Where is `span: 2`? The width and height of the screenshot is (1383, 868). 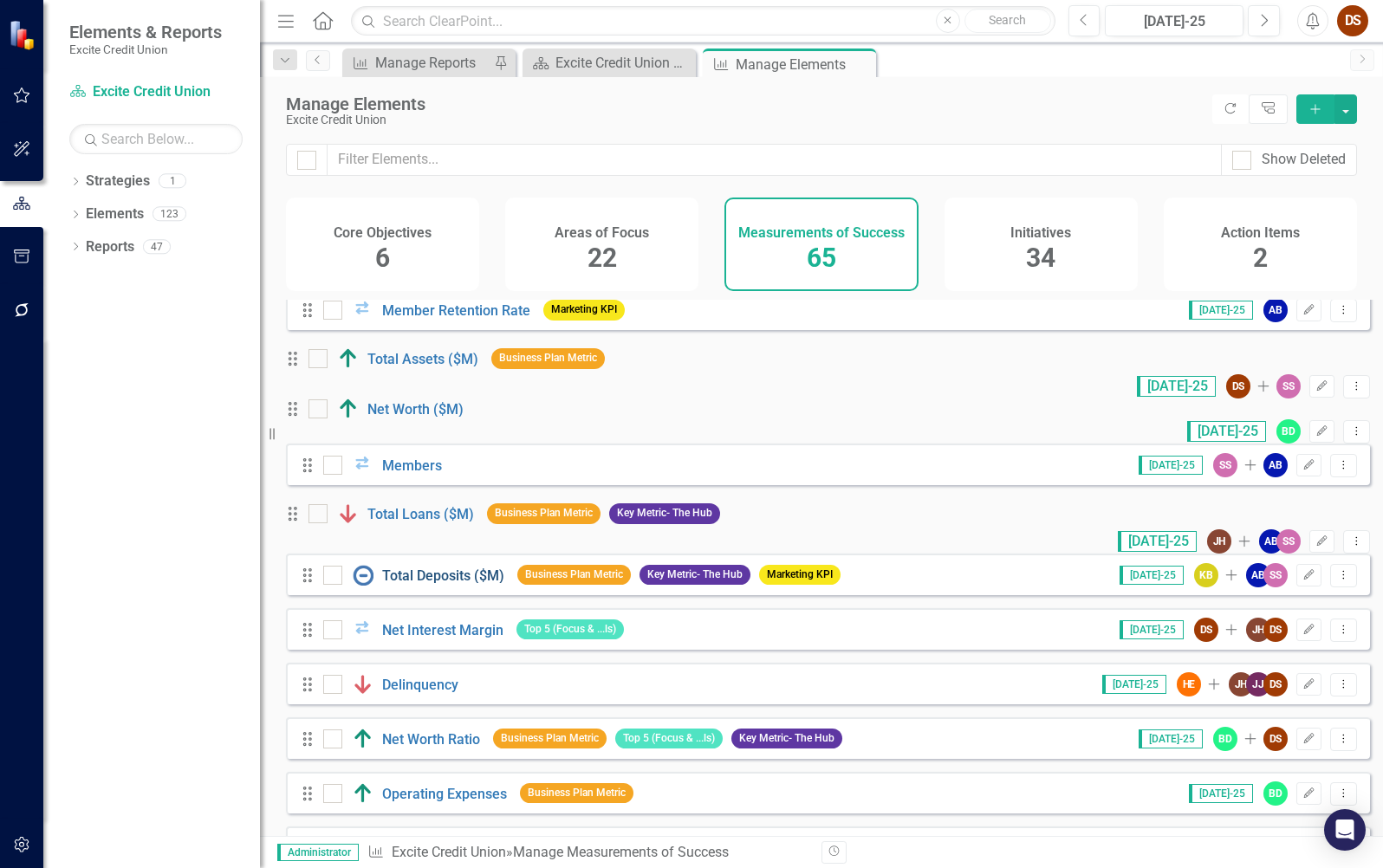
span: 2 is located at coordinates (1260, 257).